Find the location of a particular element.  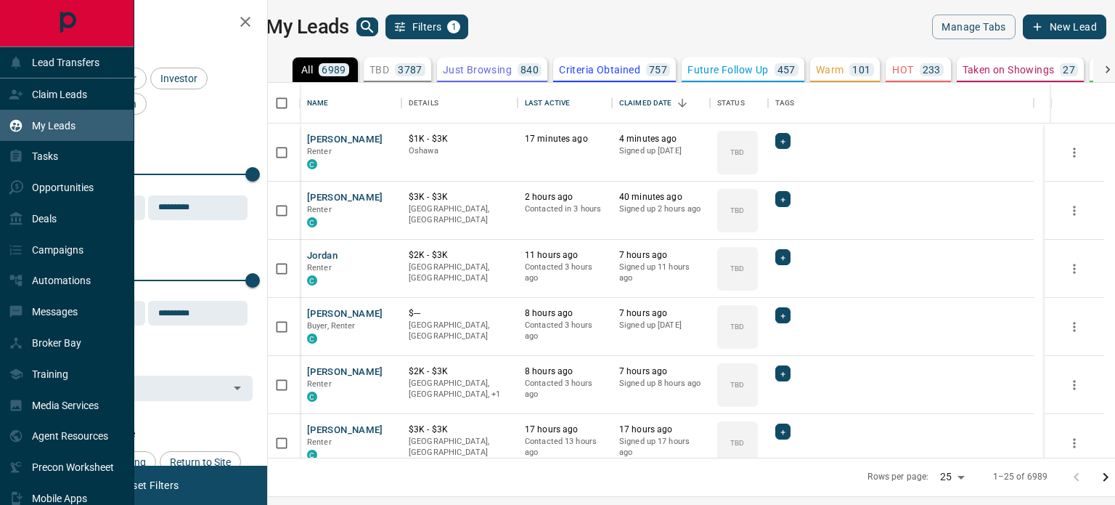

p: Toronto is located at coordinates (460, 388).